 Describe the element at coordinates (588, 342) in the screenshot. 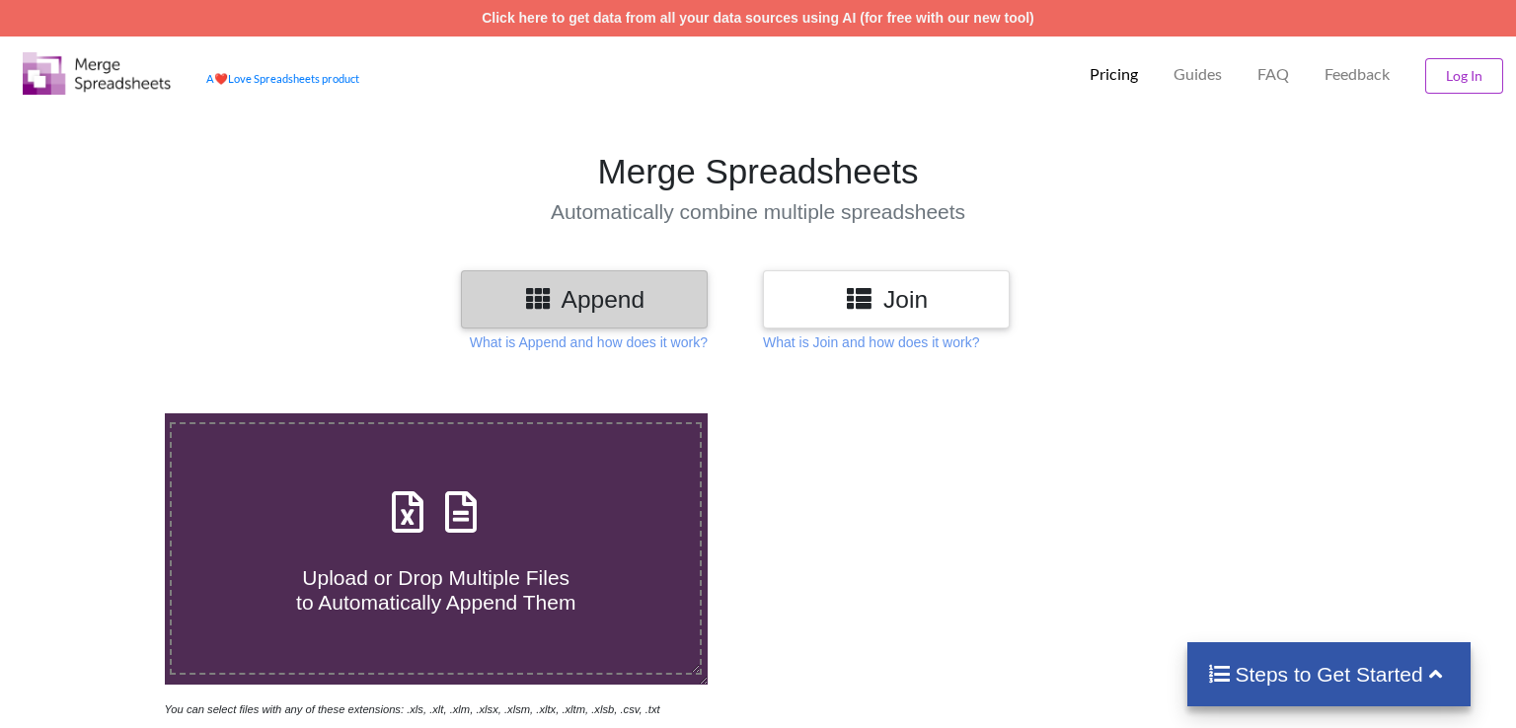

I see `p: What is Append and how does it work?` at that location.